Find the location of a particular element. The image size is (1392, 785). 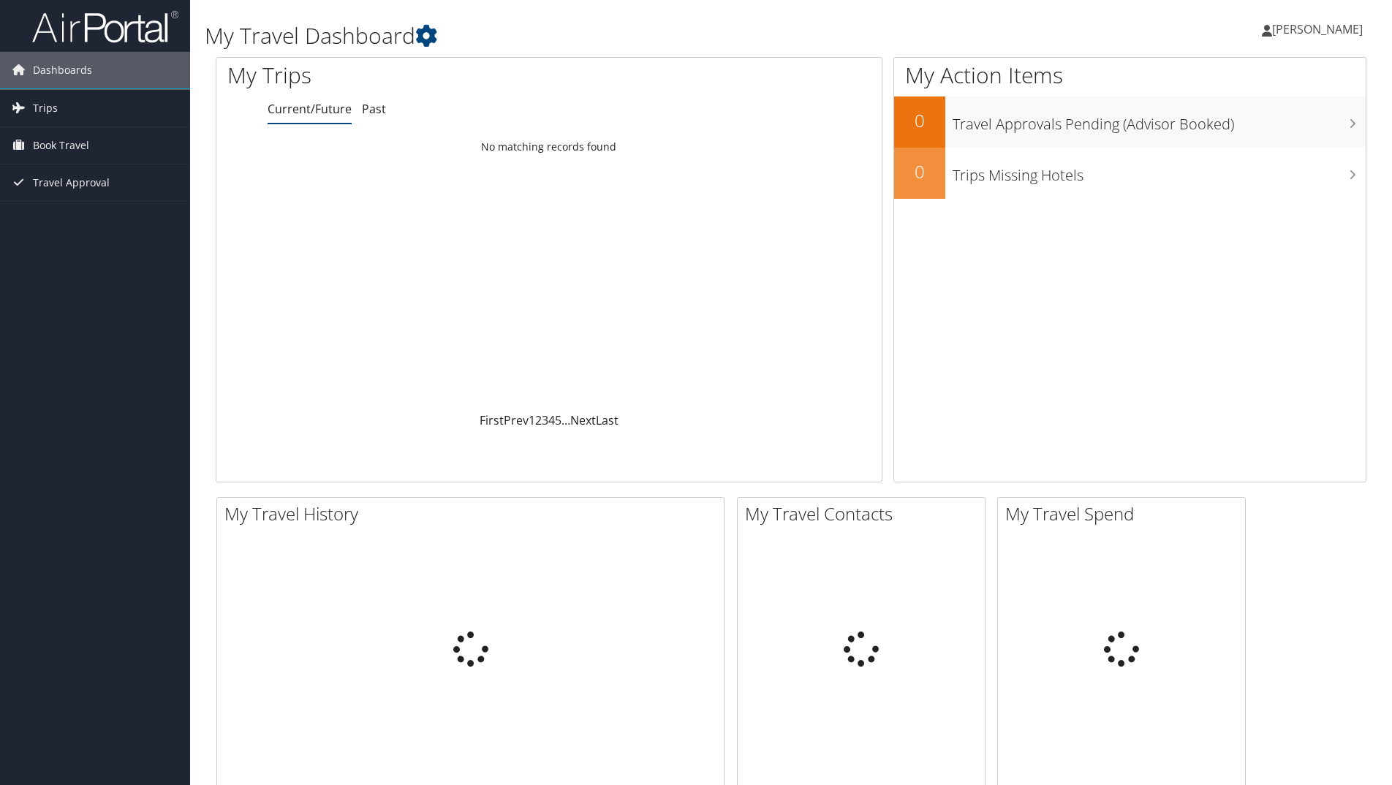

a: Current/Future is located at coordinates (309, 109).